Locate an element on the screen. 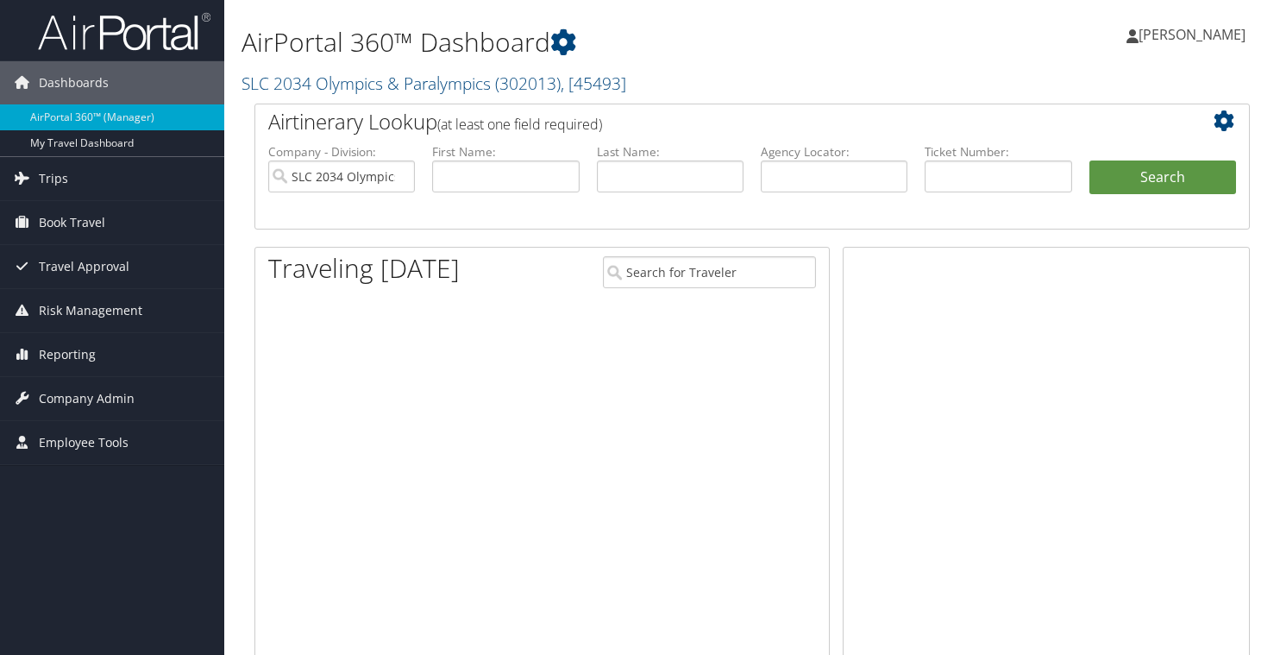 This screenshot has height=655, width=1280. span: Reporting is located at coordinates (67, 355).